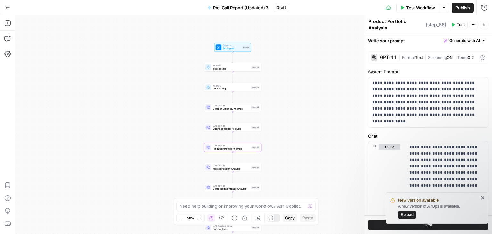  I want to click on label: System Prompt, so click(428, 72).